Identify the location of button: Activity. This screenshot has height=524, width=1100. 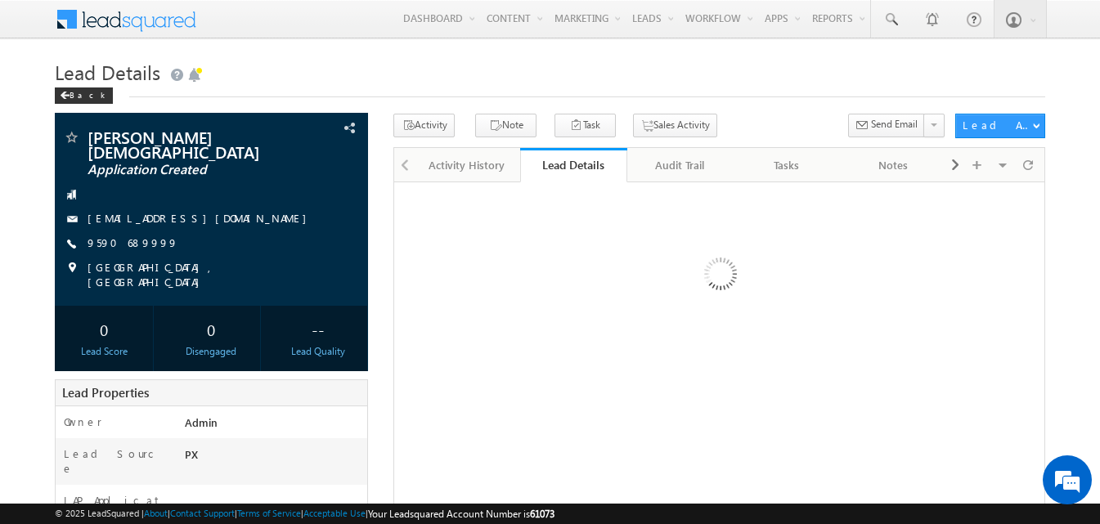
(424, 125).